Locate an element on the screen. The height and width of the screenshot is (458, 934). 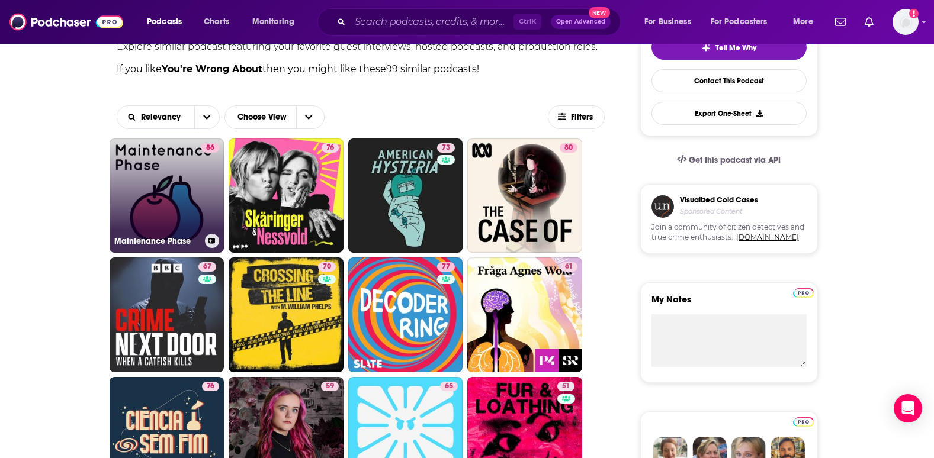
div: Open Intercom Messenger is located at coordinates (908, 409).